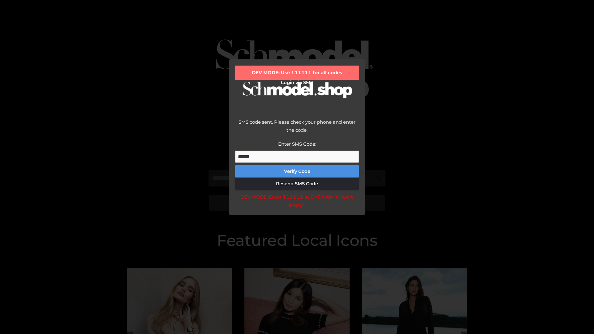  Describe the element at coordinates (297, 83) in the screenshot. I see `h2: Login via SMS` at that location.